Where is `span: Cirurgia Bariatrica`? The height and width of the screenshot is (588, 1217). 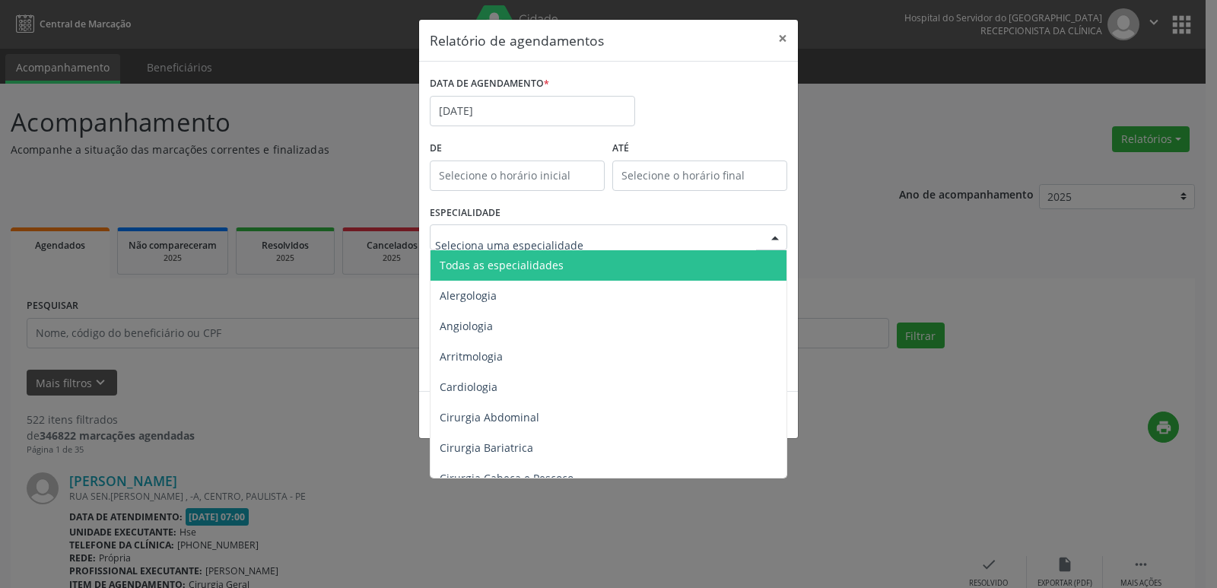 span: Cirurgia Bariatrica is located at coordinates (486, 447).